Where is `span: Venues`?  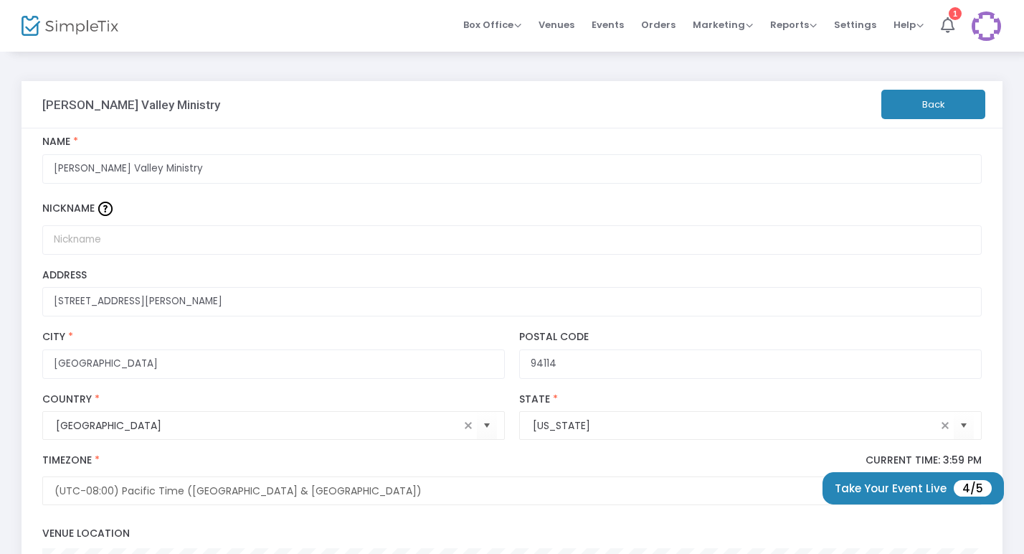
span: Venues is located at coordinates (557, 24).